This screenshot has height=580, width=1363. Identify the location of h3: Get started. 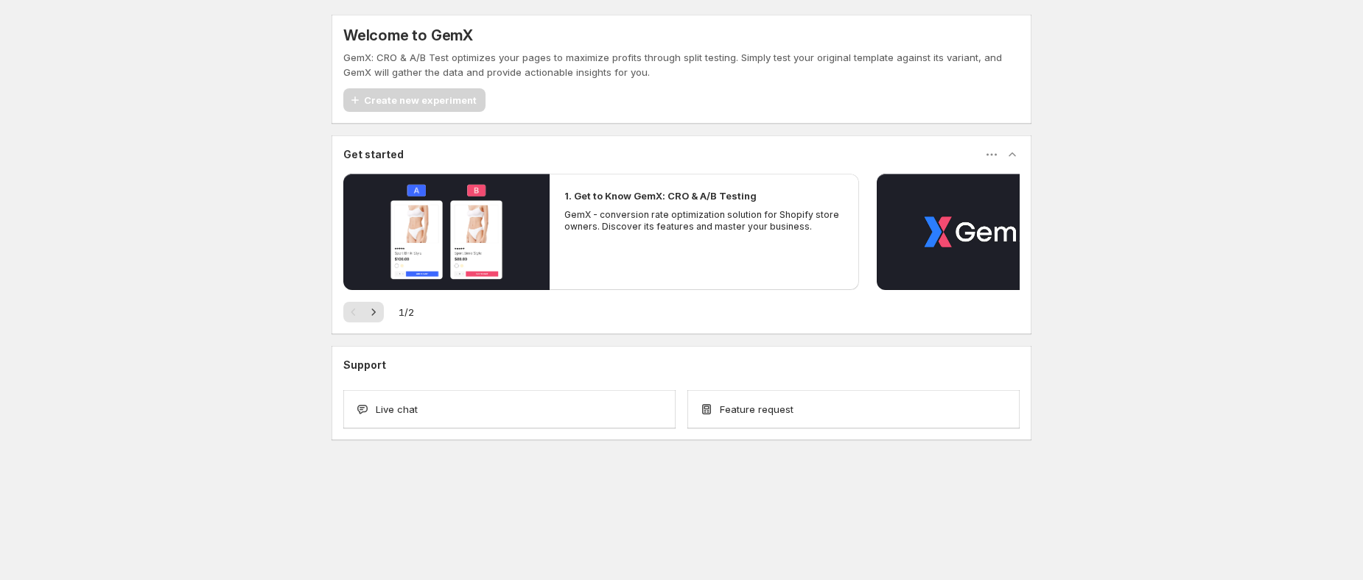
(373, 155).